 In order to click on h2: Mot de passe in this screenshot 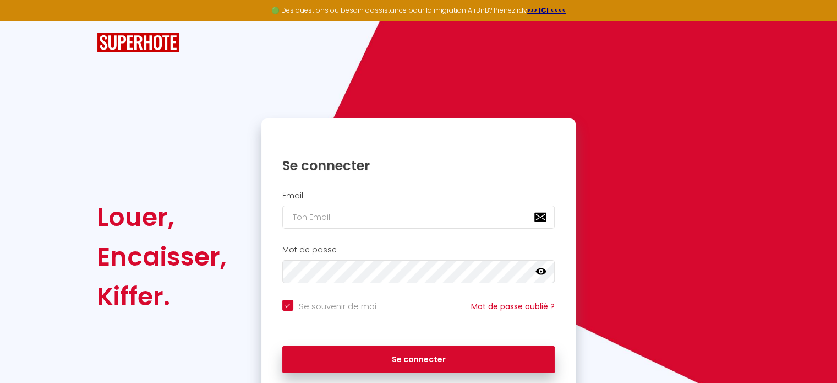, I will do `click(419, 249)`.